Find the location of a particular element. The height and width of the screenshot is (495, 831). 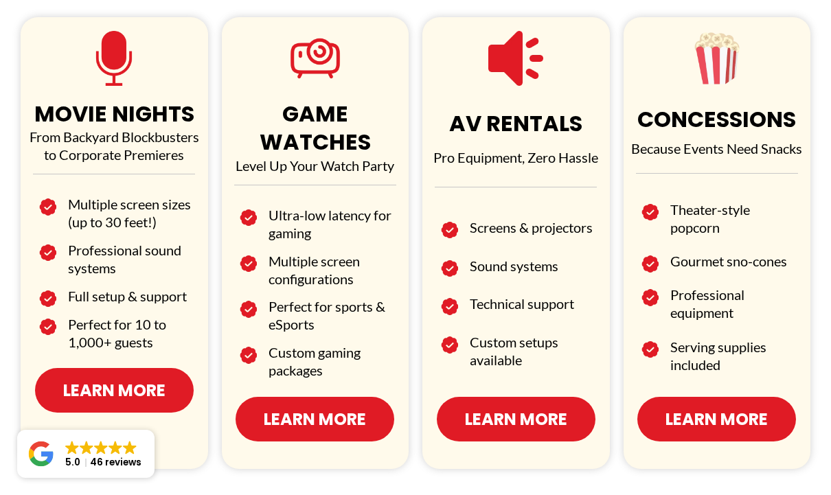

h2: Professional equipment is located at coordinates (734, 304).